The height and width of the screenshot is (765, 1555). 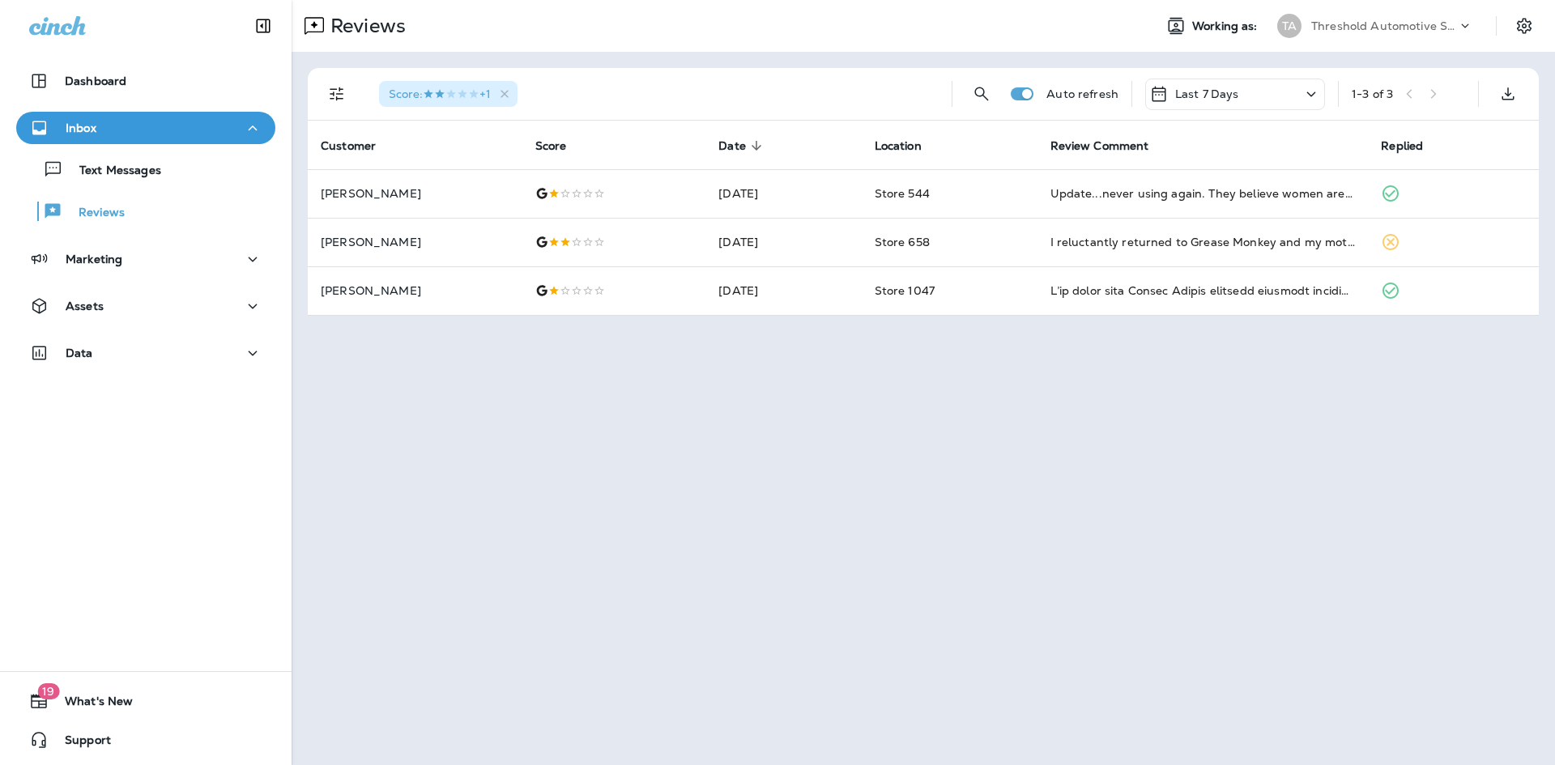 I want to click on p: Inbox, so click(x=81, y=128).